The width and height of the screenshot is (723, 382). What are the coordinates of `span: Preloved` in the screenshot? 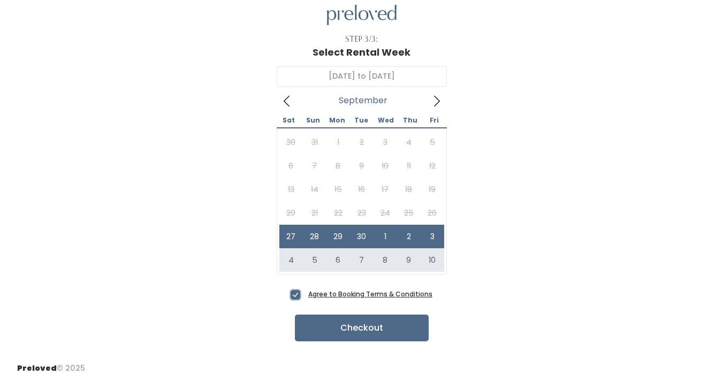 It's located at (37, 368).